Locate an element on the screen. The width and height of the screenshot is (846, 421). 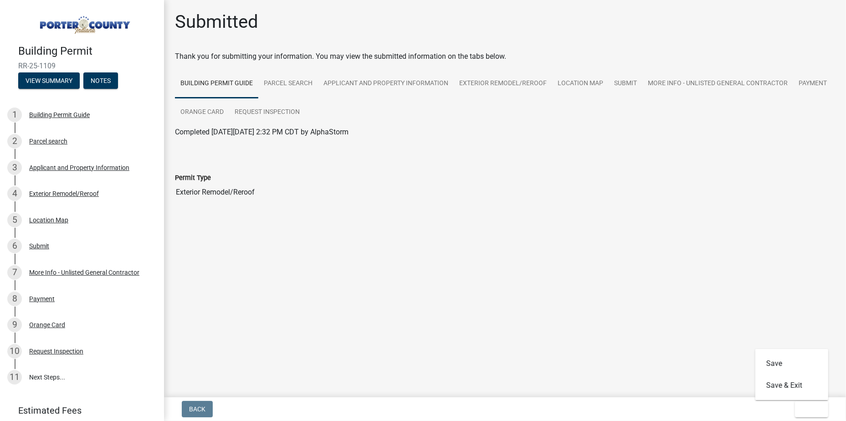
span: Back is located at coordinates (197, 409).